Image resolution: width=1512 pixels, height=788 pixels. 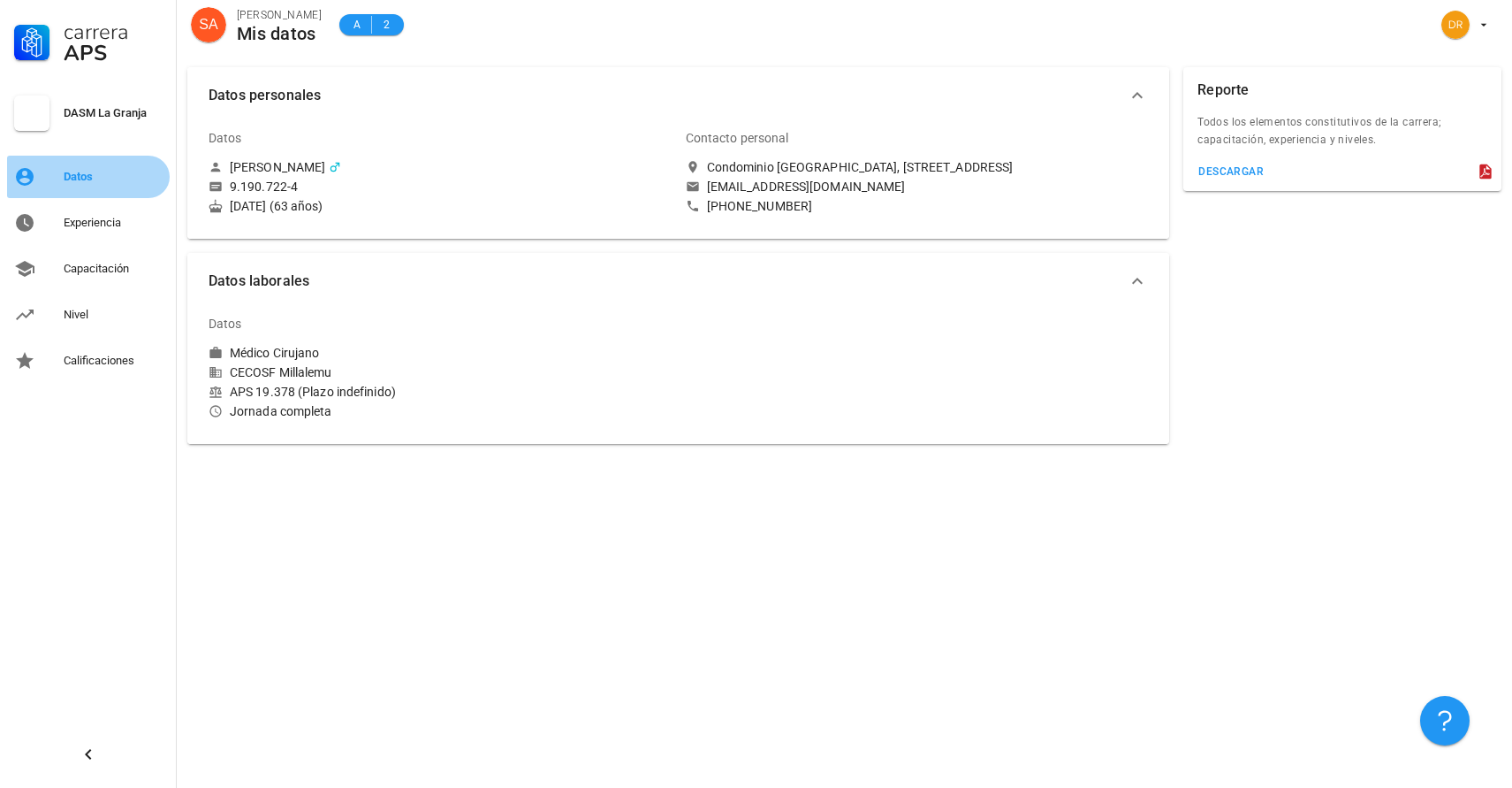 I want to click on a: Datos, so click(x=89, y=177).